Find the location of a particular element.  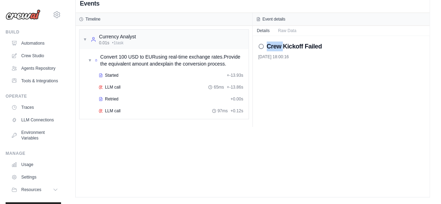

a: LLM Connections is located at coordinates (35, 120).